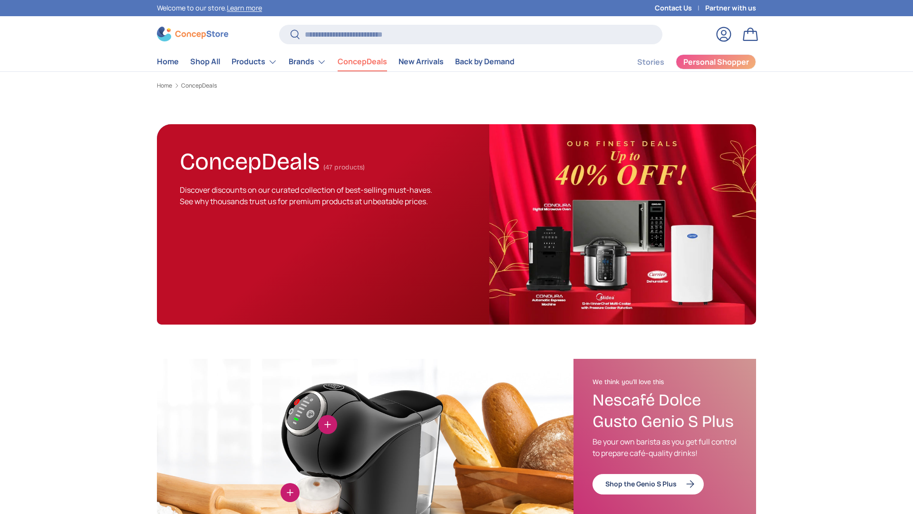 The image size is (913, 514). Describe the element at coordinates (344, 167) in the screenshot. I see `span: (47 products)` at that location.